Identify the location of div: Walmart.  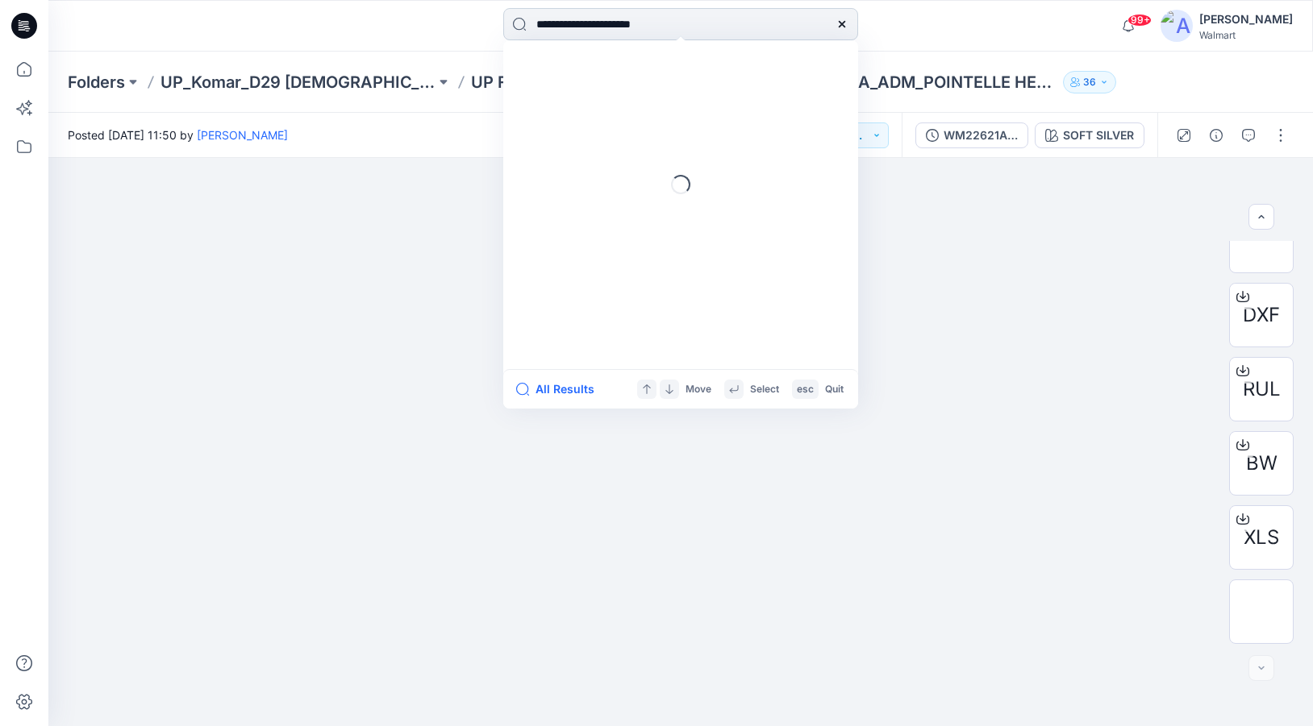
(1246, 35).